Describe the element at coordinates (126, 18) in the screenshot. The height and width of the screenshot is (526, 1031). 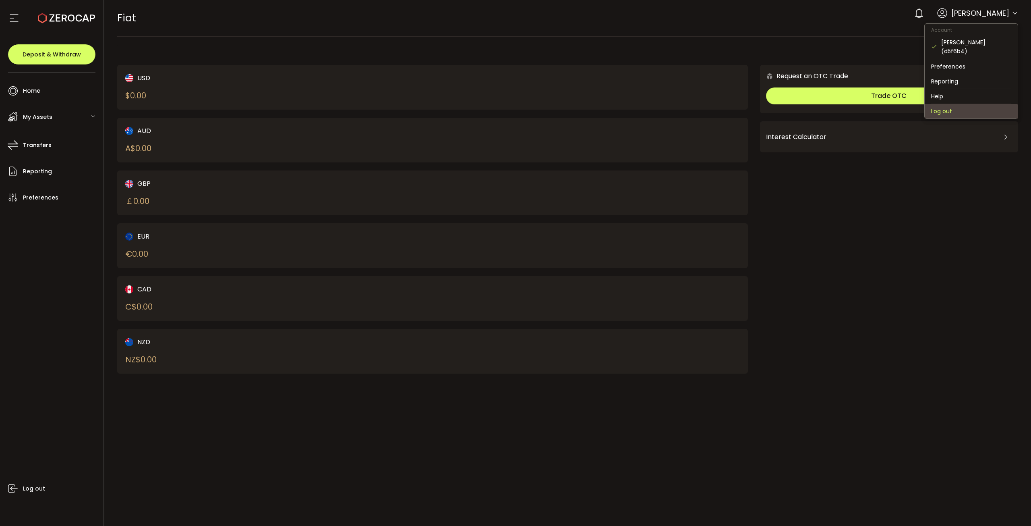
I see `span: Fiat` at that location.